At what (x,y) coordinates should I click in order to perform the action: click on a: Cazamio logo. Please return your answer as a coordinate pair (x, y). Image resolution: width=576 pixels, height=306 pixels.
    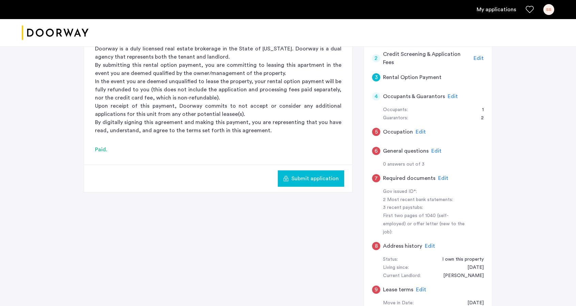
    Looking at the image, I should click on (55, 33).